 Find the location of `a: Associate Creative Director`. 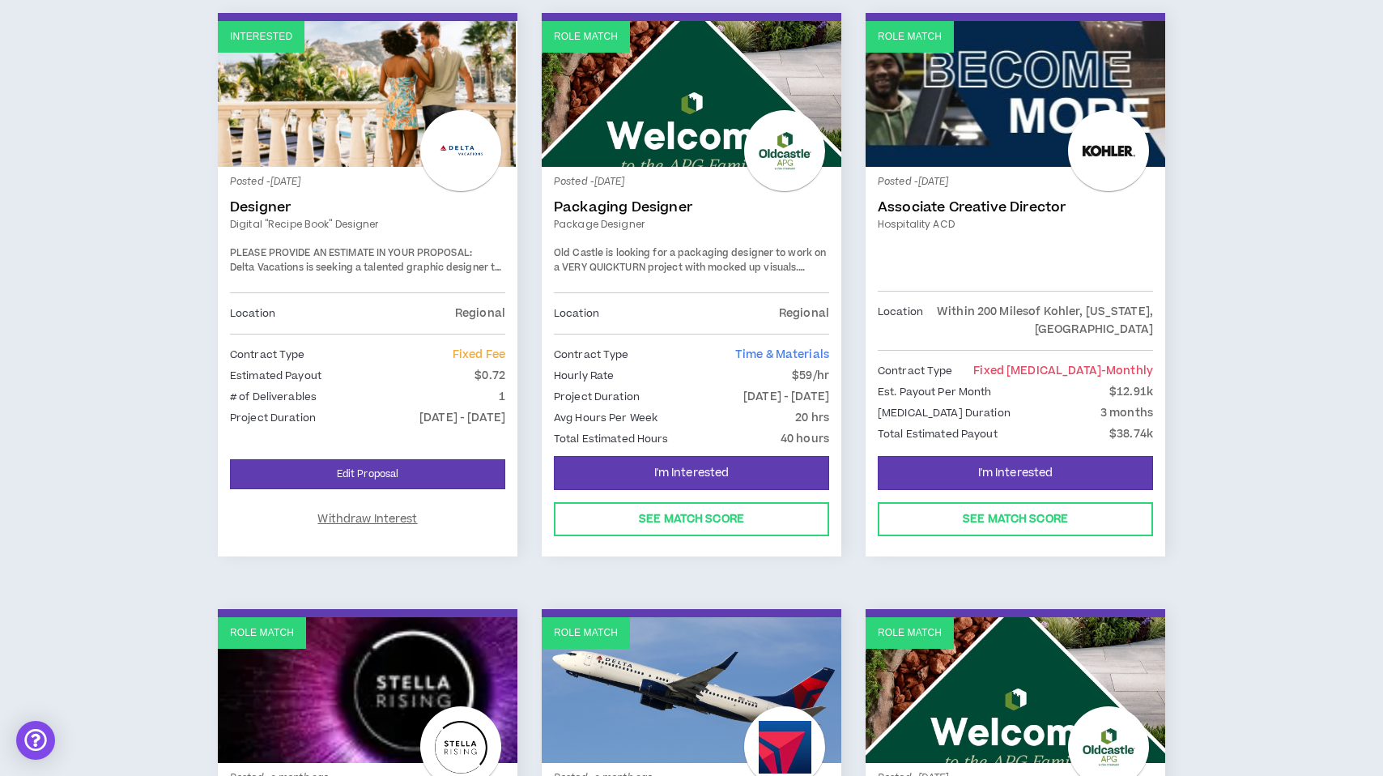

a: Associate Creative Director is located at coordinates (1015, 207).